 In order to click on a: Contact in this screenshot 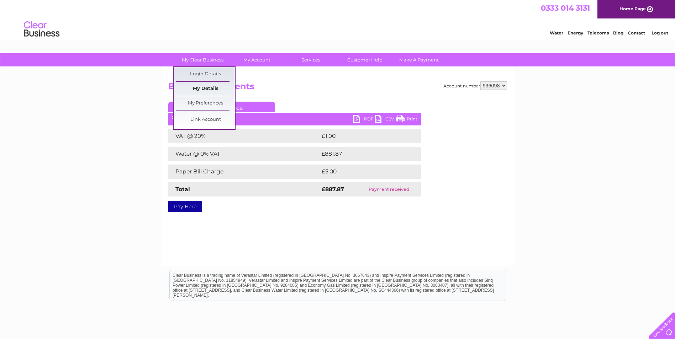, I will do `click(636, 33)`.